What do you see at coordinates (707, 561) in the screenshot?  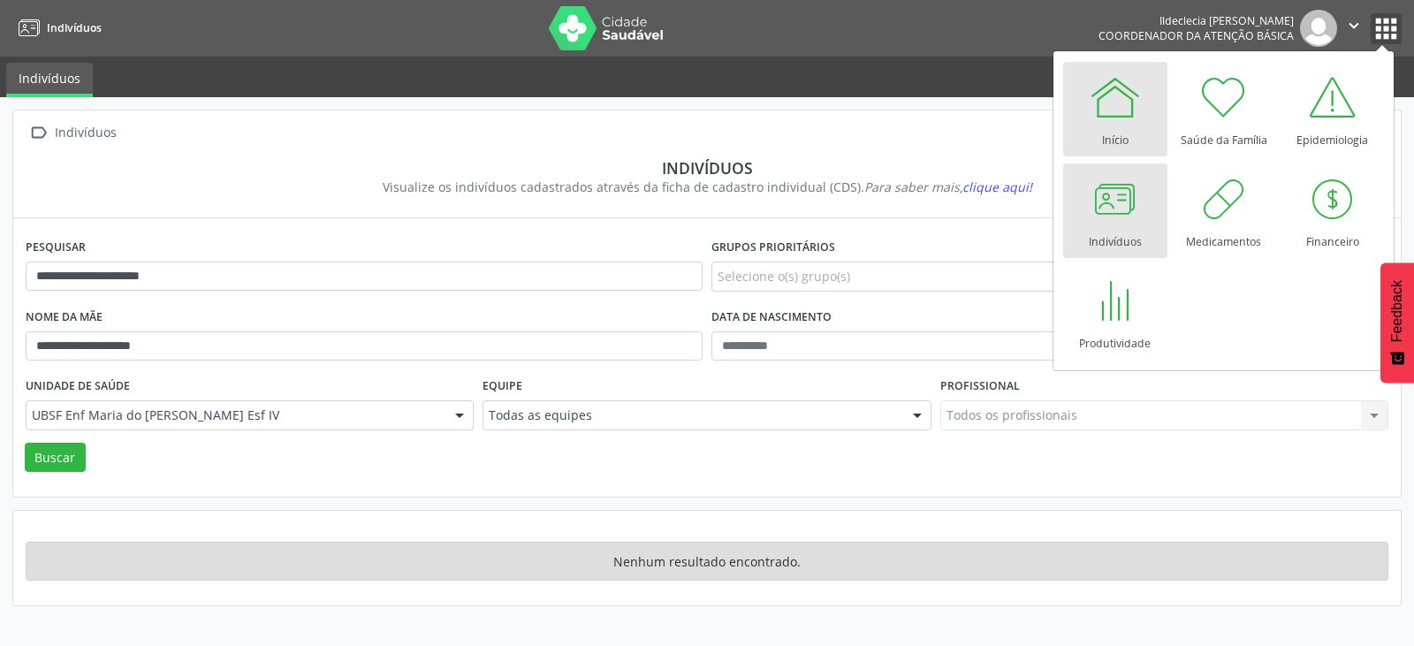 I see `div: Nenhum resultado encontrado.` at bounding box center [707, 561].